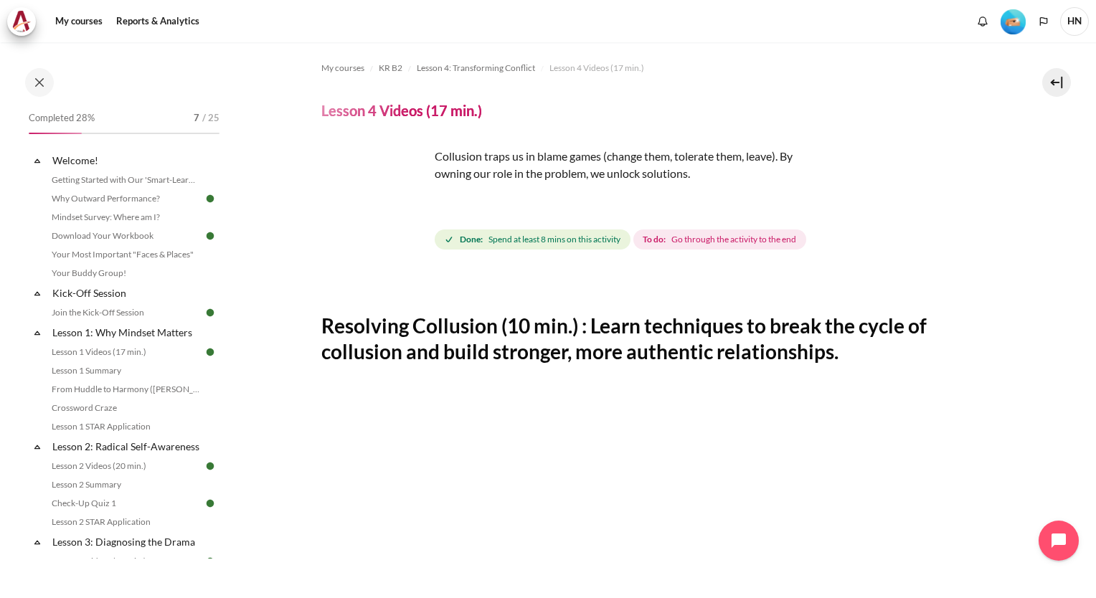  I want to click on span: Lesson 4: Transforming Conflict, so click(475, 68).